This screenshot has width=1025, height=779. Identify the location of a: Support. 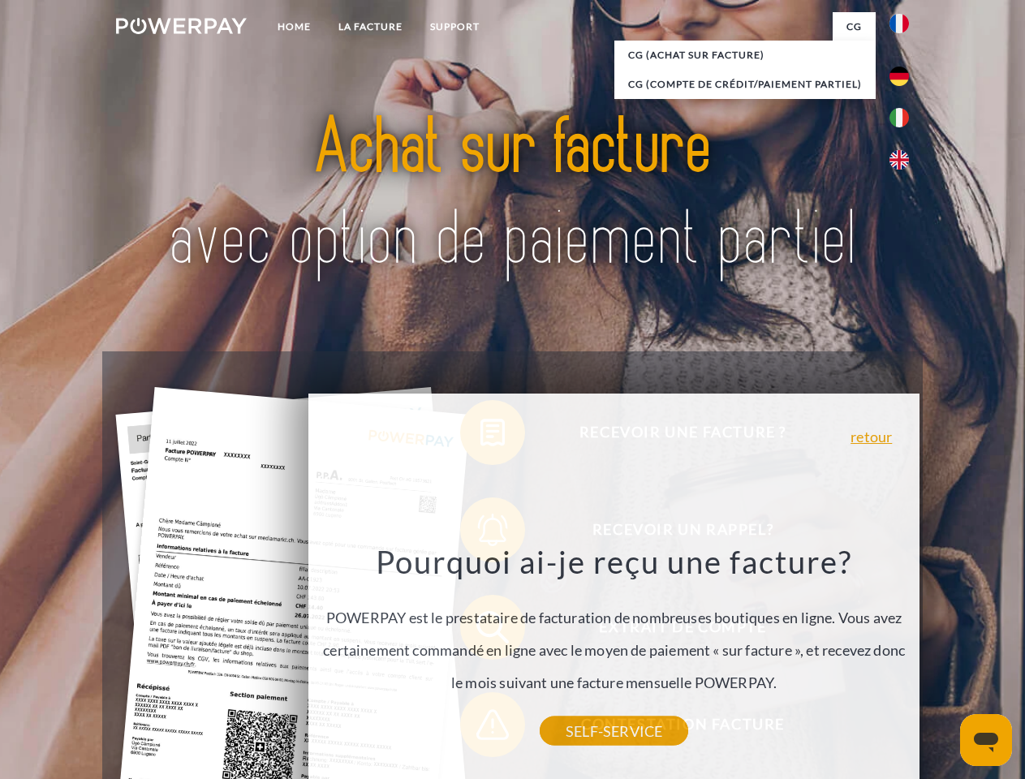
(454, 27).